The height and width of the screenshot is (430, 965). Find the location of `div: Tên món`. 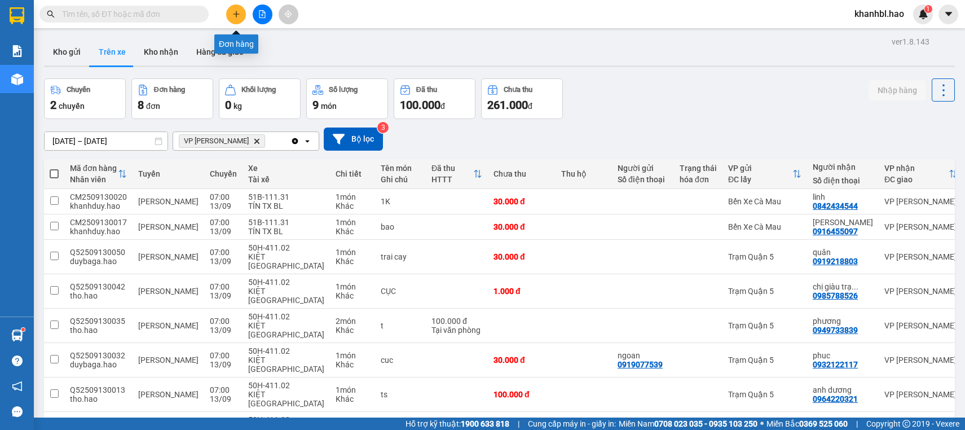

div: Tên món is located at coordinates (400, 168).